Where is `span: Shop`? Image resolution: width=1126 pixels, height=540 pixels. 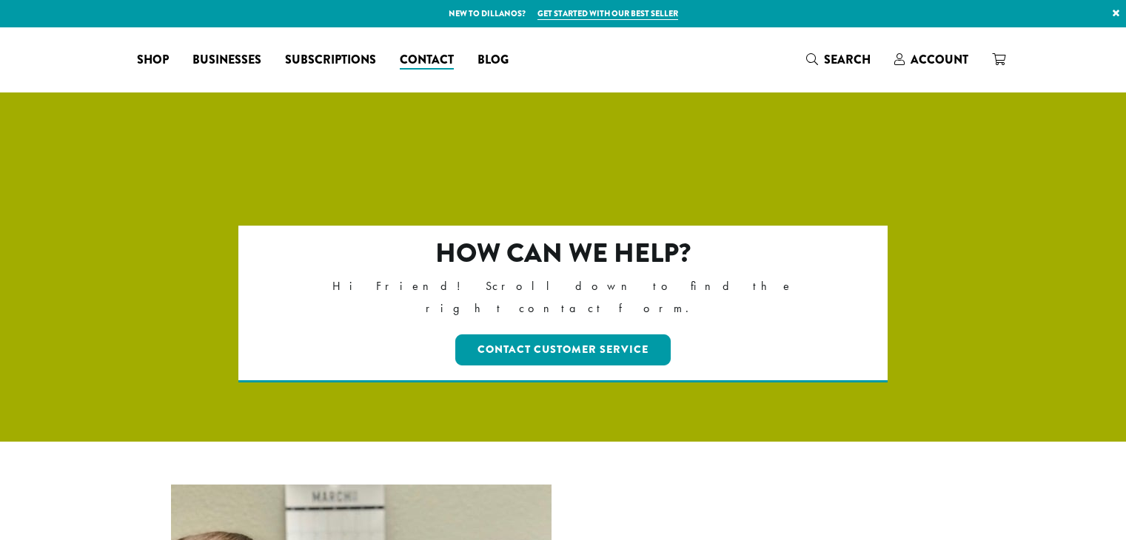
span: Shop is located at coordinates (153, 60).